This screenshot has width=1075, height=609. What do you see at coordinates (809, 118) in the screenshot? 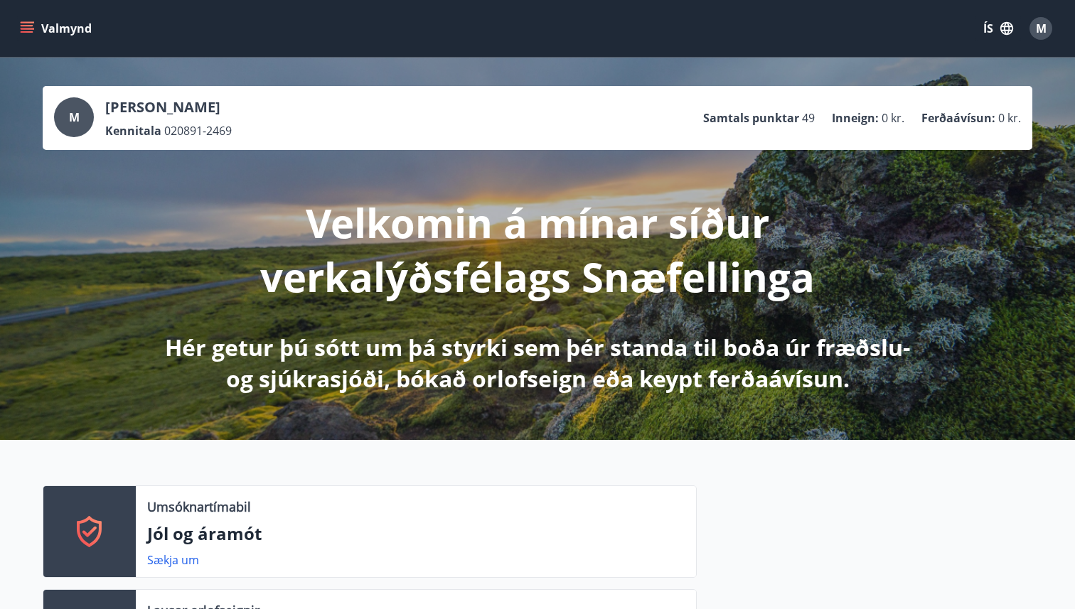
I see `span: 49` at bounding box center [809, 118].